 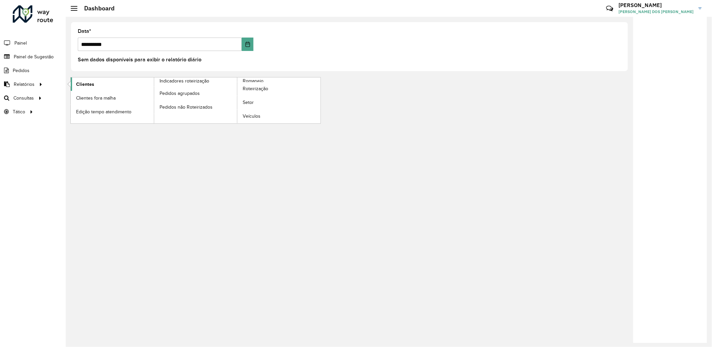 What do you see at coordinates (20, 43) in the screenshot?
I see `span: Painel` at bounding box center [20, 43].